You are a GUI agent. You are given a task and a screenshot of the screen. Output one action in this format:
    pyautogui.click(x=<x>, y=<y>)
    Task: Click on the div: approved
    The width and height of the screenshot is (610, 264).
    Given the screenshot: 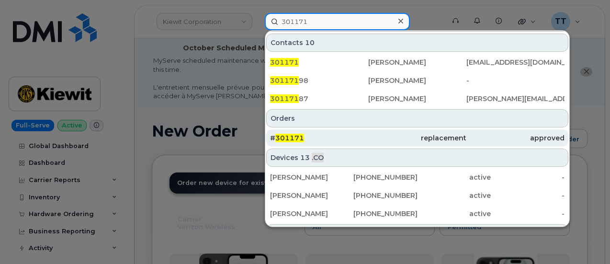 What is the action you would take?
    pyautogui.click(x=515, y=138)
    